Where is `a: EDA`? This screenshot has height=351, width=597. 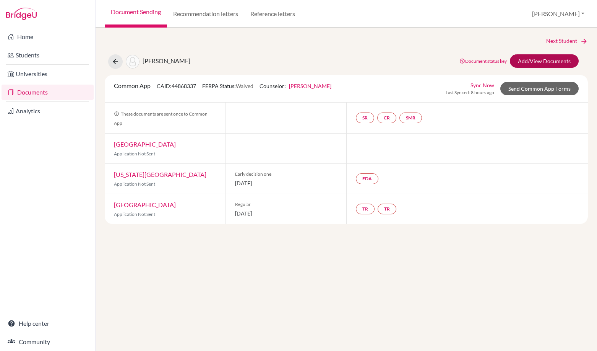
a: EDA is located at coordinates (367, 179).